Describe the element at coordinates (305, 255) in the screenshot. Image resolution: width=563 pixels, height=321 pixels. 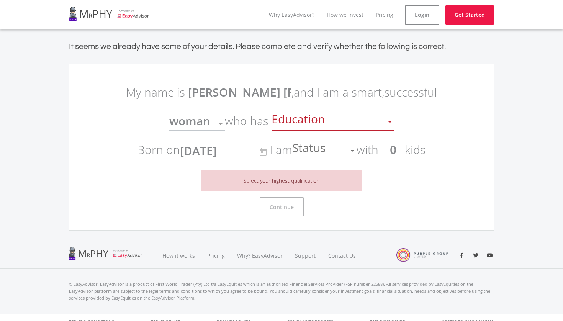
I see `a: Support` at that location.